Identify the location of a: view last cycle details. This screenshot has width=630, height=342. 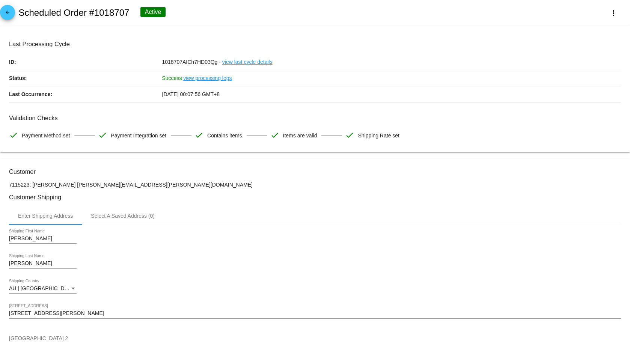
(247, 62).